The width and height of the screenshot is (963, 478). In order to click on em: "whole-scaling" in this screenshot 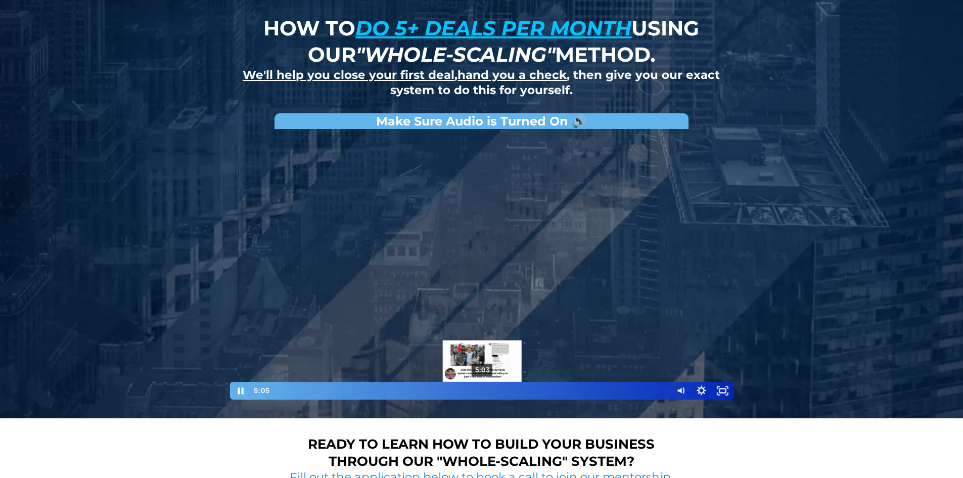, I will do `click(455, 54)`.